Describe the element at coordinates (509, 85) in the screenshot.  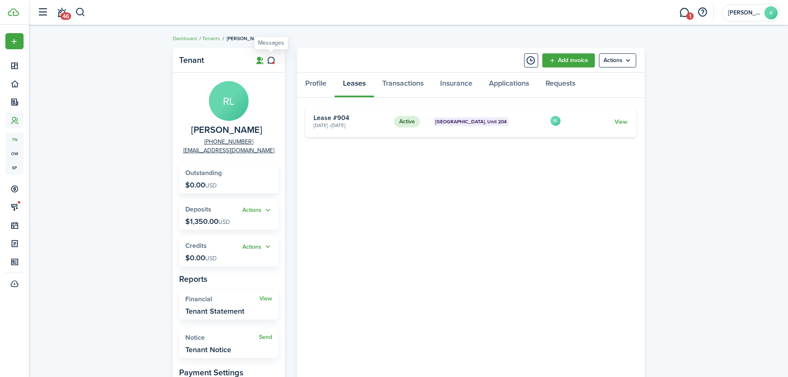
I see `a: Applications` at that location.